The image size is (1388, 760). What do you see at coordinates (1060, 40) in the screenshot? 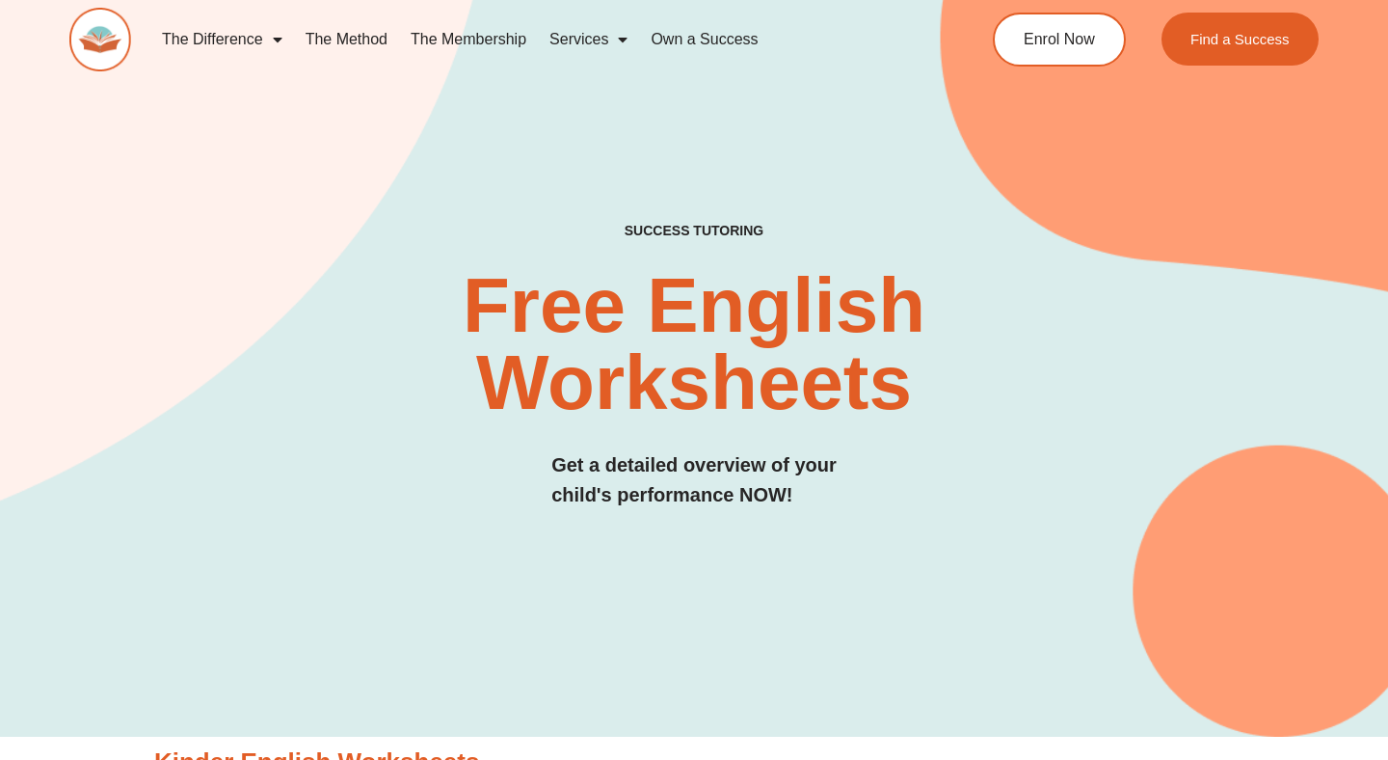
I see `span: Enrol Now` at bounding box center [1060, 40].